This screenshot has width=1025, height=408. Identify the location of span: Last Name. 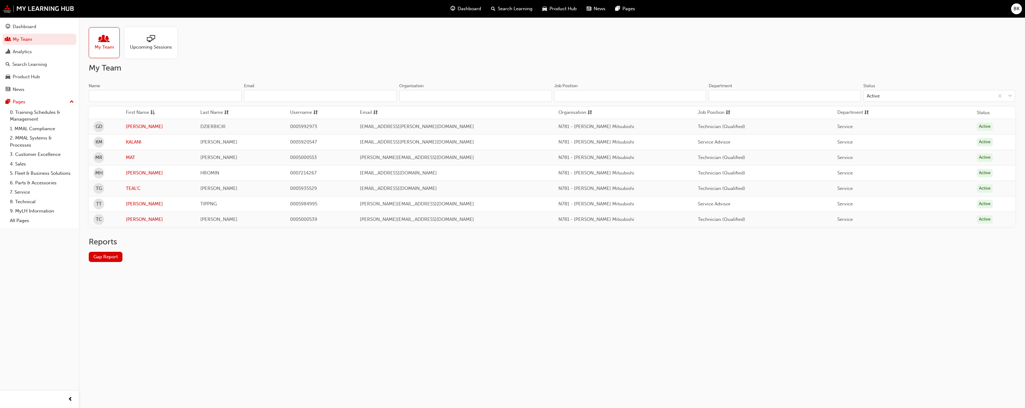
(211, 113).